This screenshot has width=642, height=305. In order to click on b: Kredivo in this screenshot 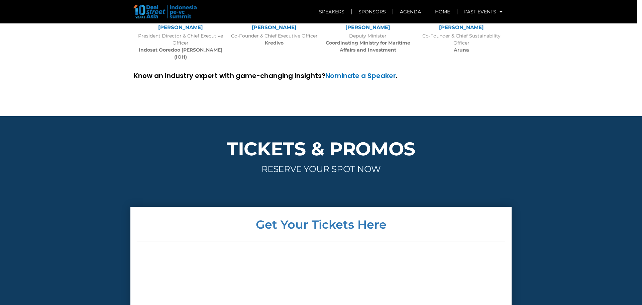, I will do `click(274, 43)`.